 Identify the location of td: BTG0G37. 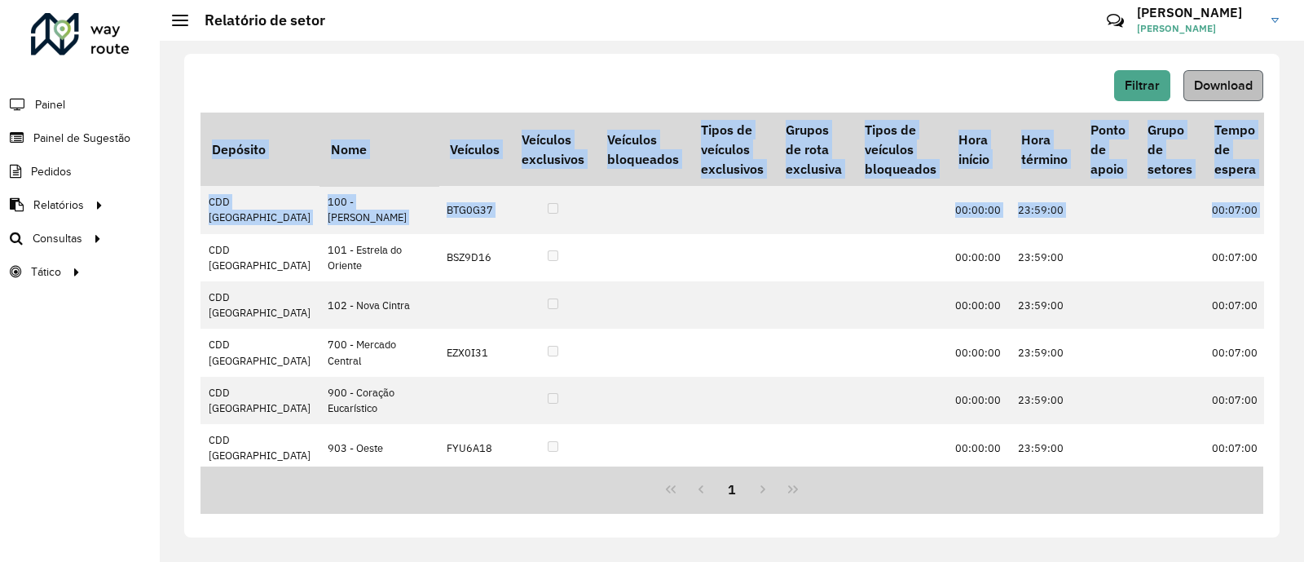
(474, 209).